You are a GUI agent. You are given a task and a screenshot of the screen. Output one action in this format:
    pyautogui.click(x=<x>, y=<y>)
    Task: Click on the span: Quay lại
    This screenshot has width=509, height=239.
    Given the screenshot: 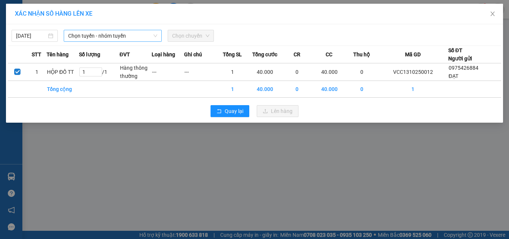 What is the action you would take?
    pyautogui.click(x=234, y=111)
    